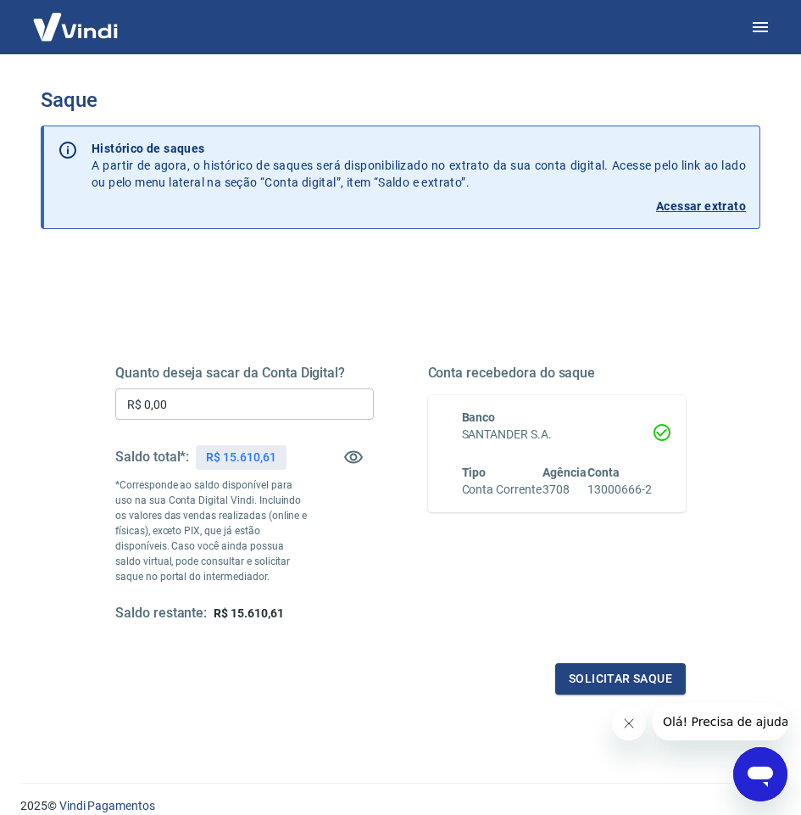  Describe the element at coordinates (212, 531) in the screenshot. I see `p: *Corresponde ao saldo disponível para uso na sua Conta Digital Vindi. Incluindo os valores das ve...` at that location.